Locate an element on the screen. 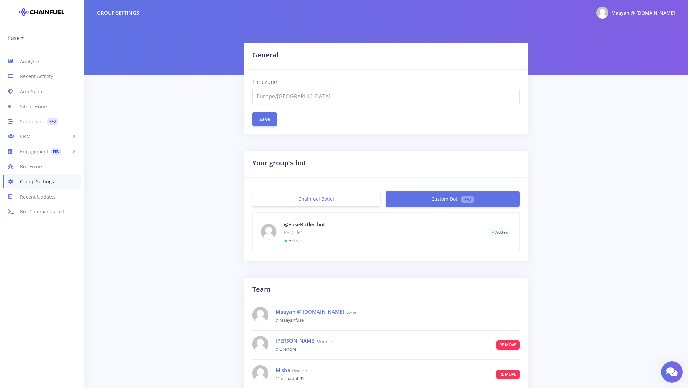 Image resolution: width=688 pixels, height=388 pixels. label: Timezone is located at coordinates (265, 82).